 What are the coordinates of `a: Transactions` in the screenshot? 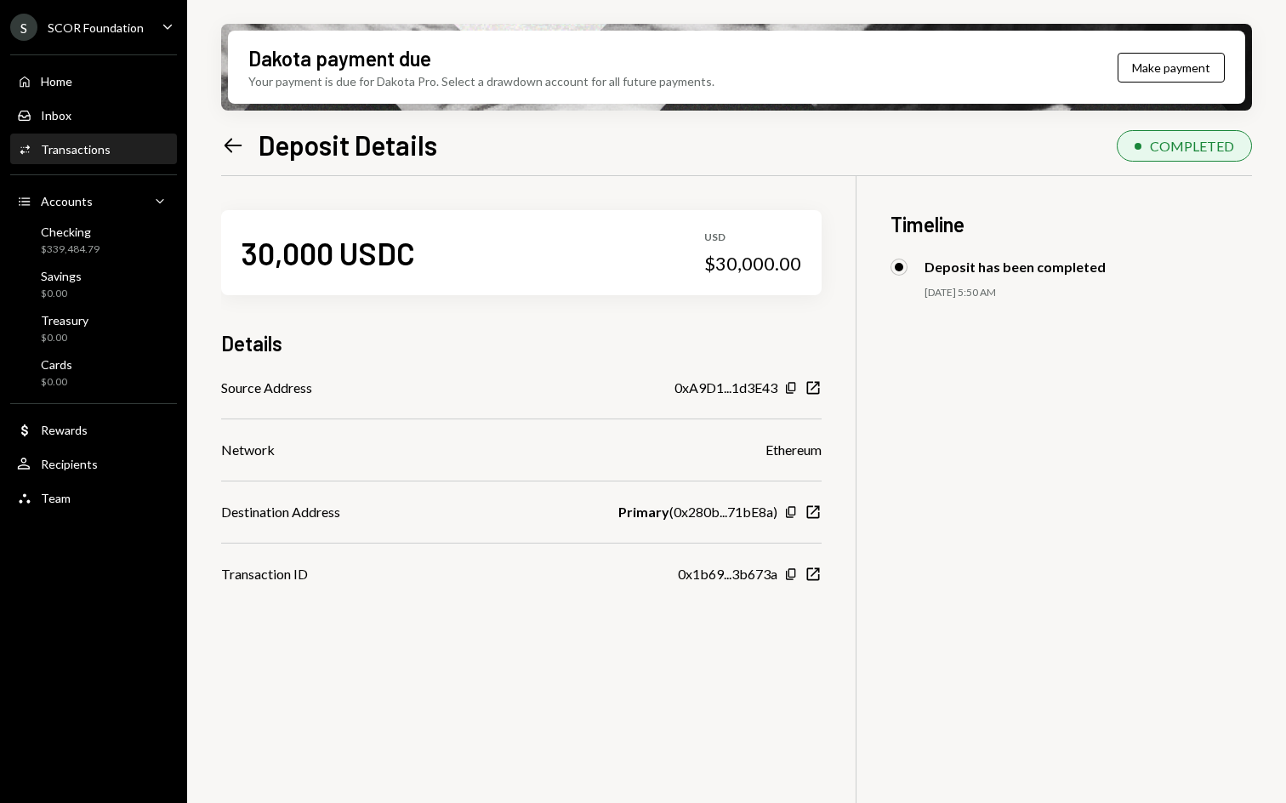 It's located at (94, 149).